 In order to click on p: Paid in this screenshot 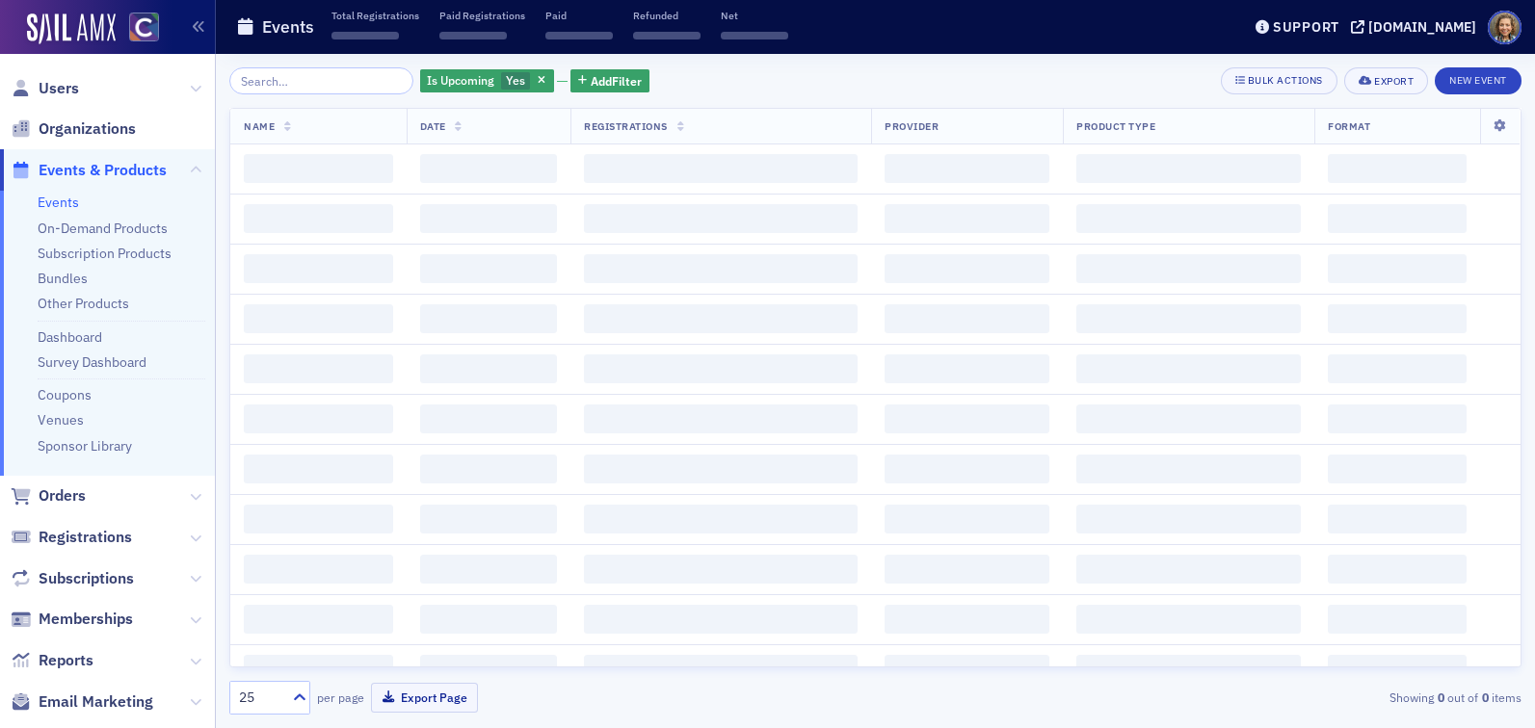, I will do `click(579, 15)`.